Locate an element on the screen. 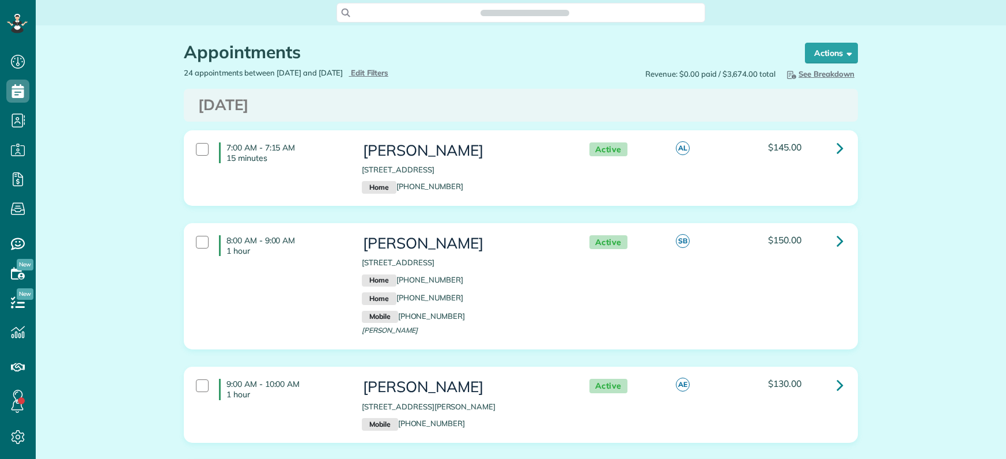 The width and height of the screenshot is (1006, 459). span: $130.00 is located at coordinates (785, 383).